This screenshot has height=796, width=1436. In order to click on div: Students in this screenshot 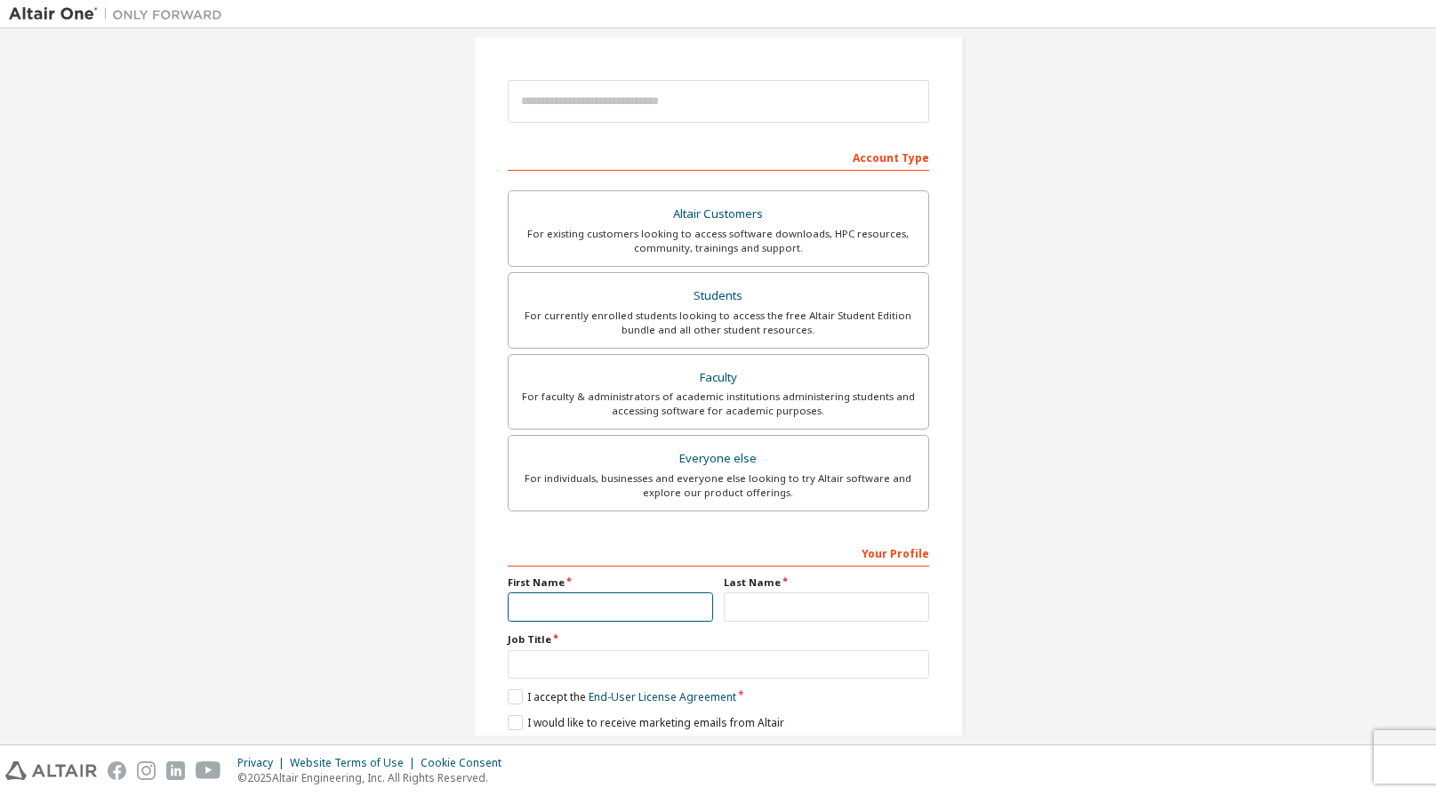, I will do `click(719, 296)`.